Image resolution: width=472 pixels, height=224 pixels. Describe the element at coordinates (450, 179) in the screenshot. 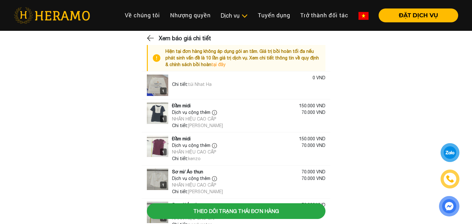

I see `a: phone-icon` at that location.